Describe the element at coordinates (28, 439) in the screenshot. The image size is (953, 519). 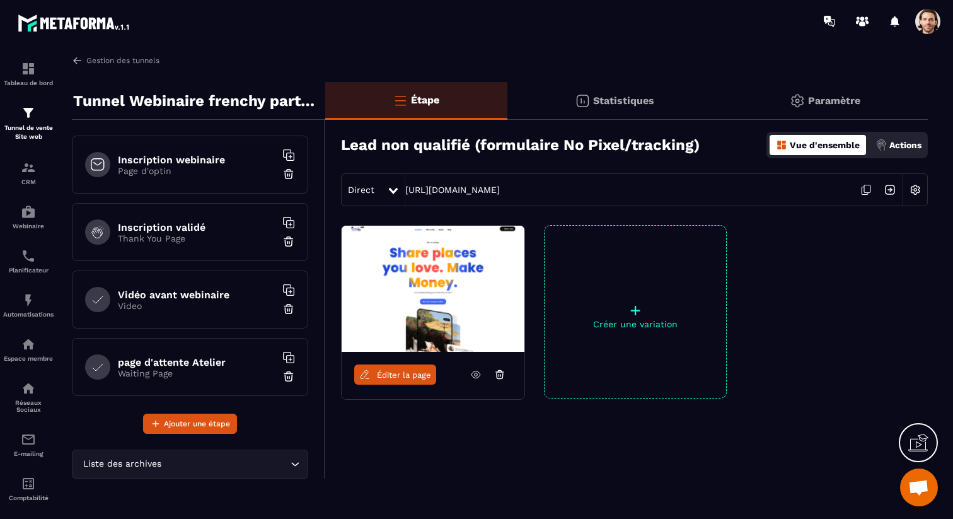
I see `img: email` at that location.